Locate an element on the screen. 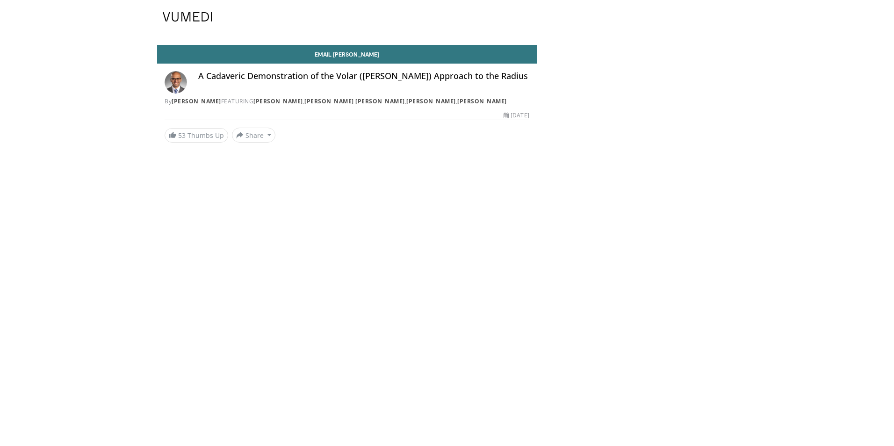 The width and height of the screenshot is (894, 446). img: VuMedi Logo is located at coordinates (187, 17).